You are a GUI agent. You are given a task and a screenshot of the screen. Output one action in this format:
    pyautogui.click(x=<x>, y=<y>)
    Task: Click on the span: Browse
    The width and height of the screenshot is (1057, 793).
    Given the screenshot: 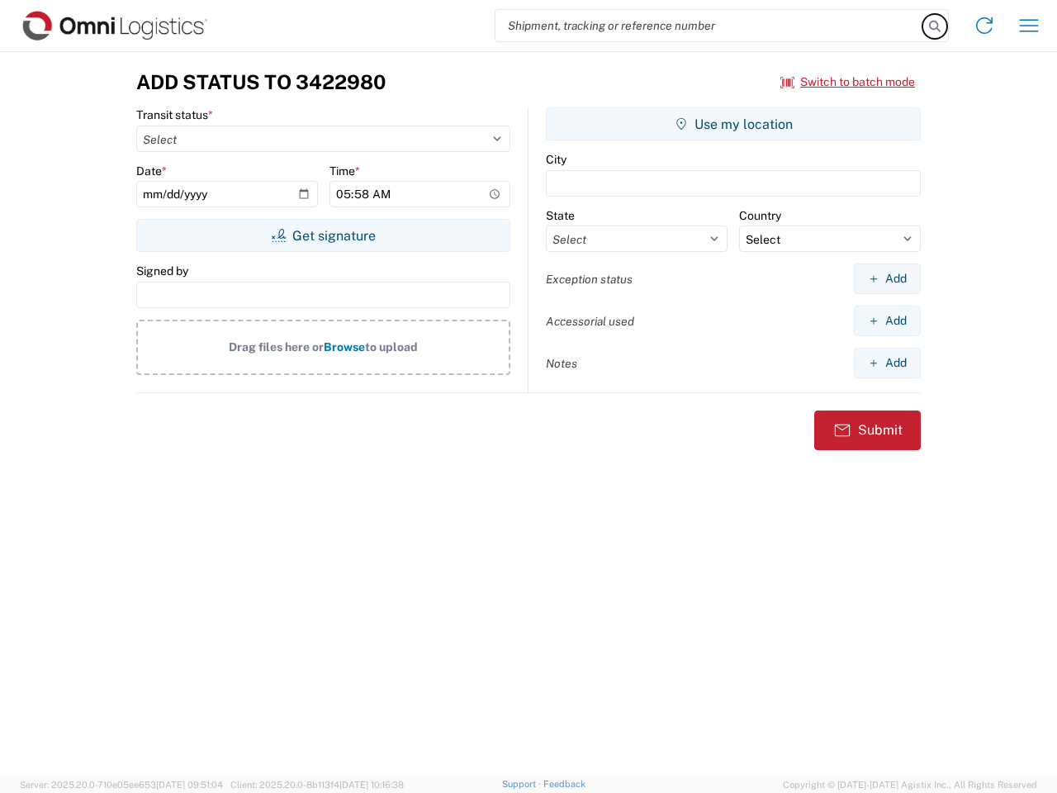 What is the action you would take?
    pyautogui.click(x=344, y=347)
    